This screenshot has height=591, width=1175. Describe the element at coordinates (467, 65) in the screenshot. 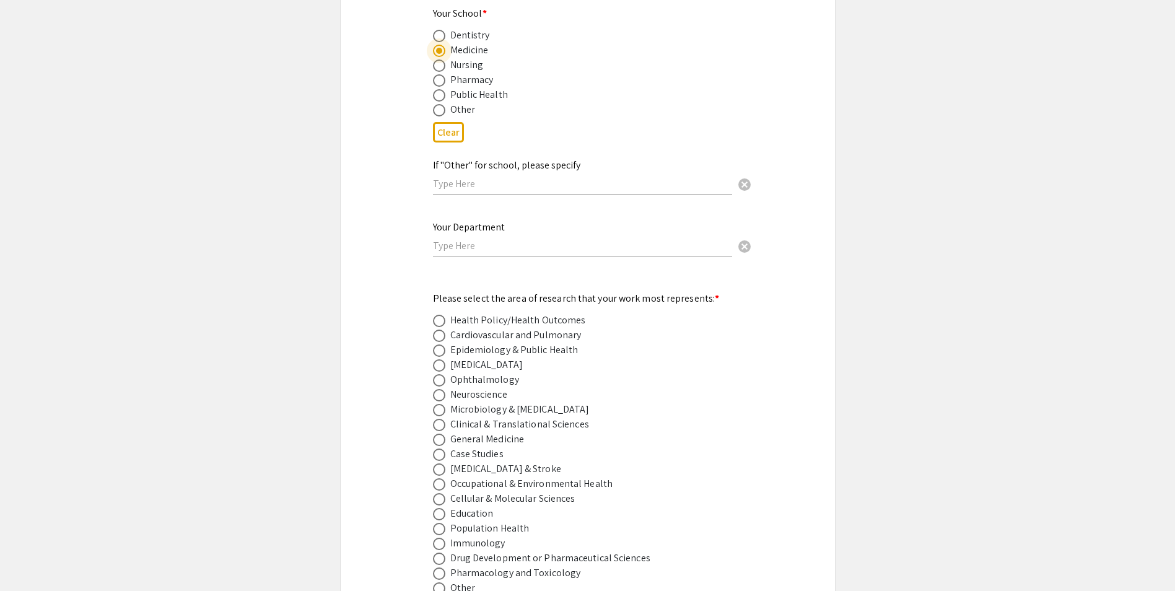

I see `div: Nursing` at that location.